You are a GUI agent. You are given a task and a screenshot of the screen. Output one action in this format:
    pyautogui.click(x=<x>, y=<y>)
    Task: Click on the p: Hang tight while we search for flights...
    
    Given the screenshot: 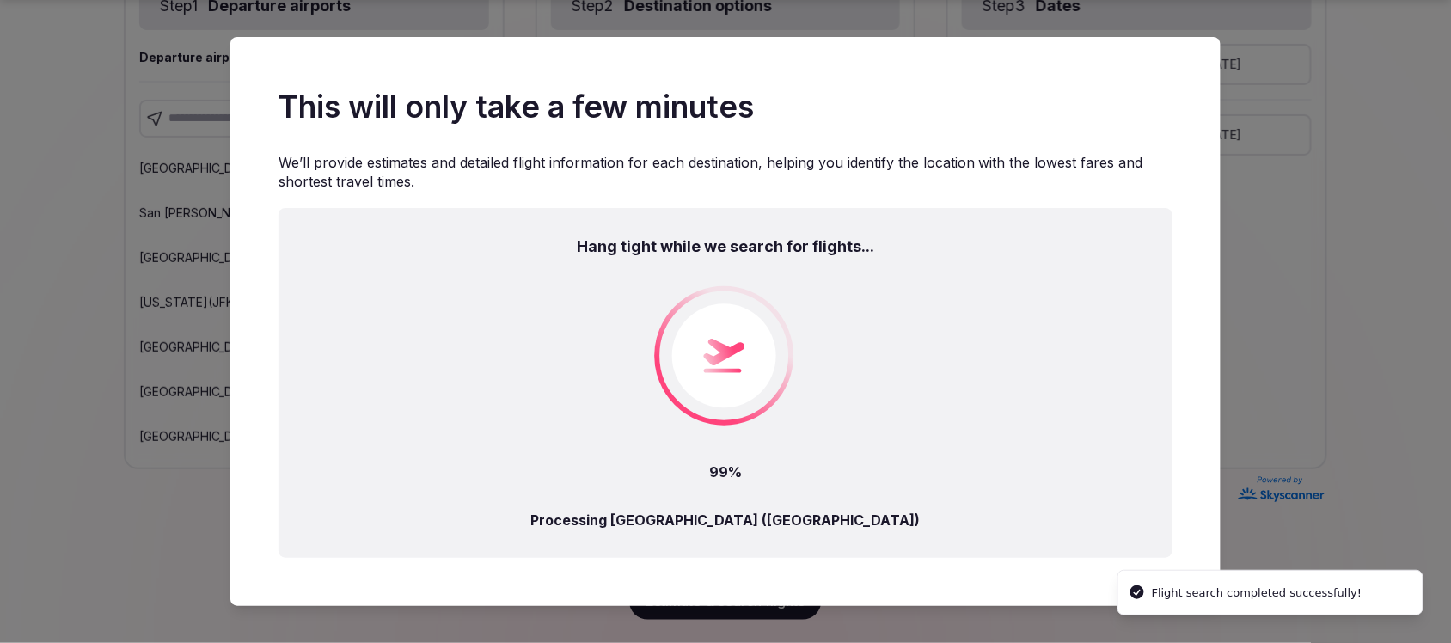 What is the action you would take?
    pyautogui.click(x=725, y=246)
    